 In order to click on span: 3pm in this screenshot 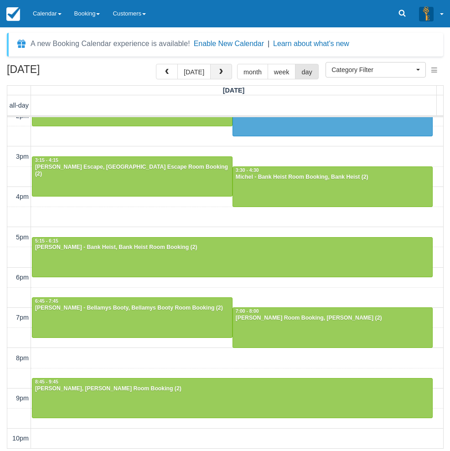, I will do `click(22, 156)`.